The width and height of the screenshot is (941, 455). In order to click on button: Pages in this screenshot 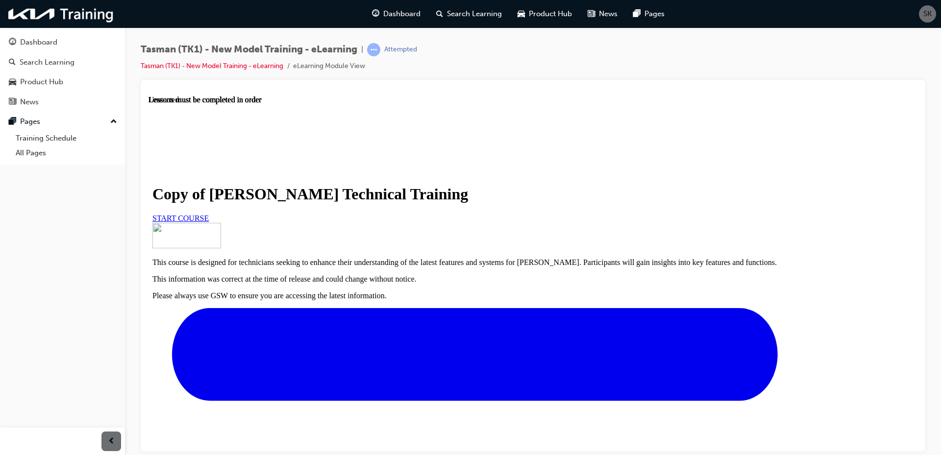, I will do `click(62, 122)`.